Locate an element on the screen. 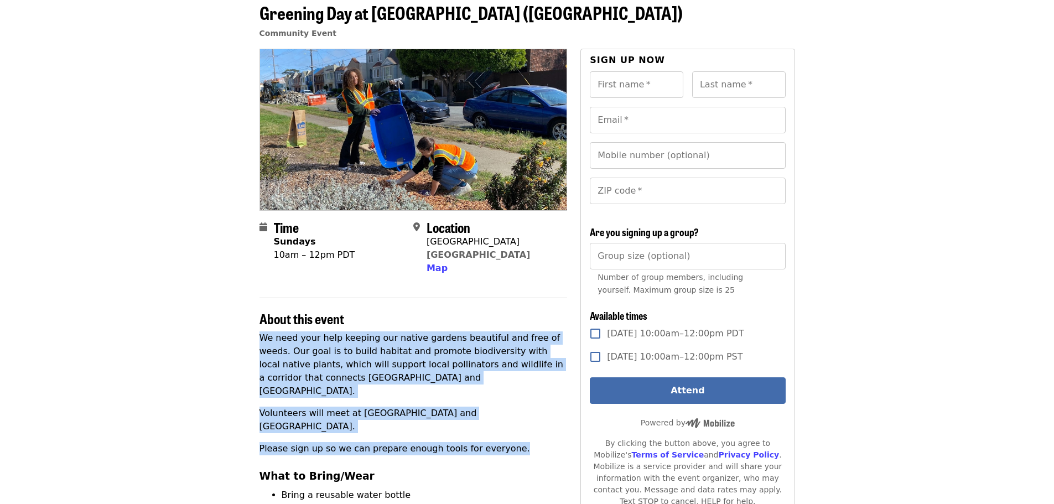 This screenshot has height=504, width=1054. input: Mobile number (optional) is located at coordinates (687, 155).